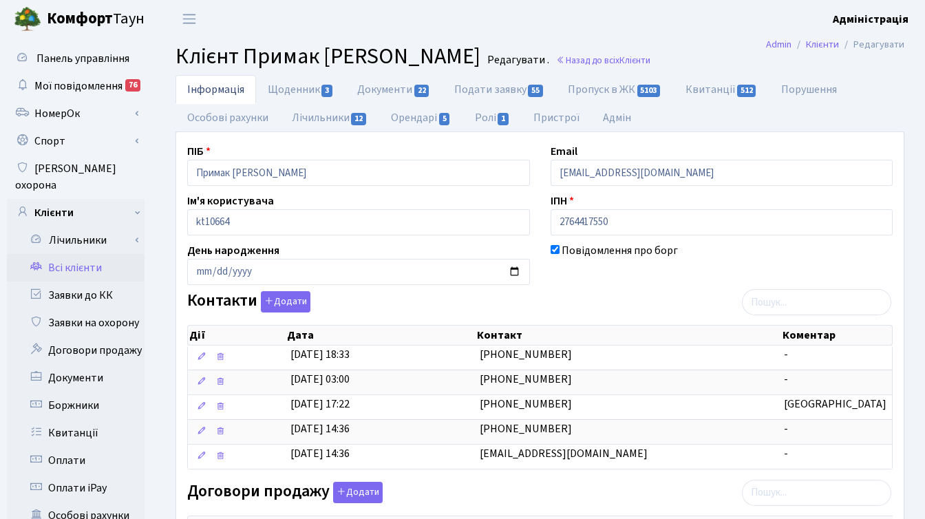 This screenshot has height=519, width=925. What do you see at coordinates (536, 91) in the screenshot?
I see `span: 55` at bounding box center [536, 91].